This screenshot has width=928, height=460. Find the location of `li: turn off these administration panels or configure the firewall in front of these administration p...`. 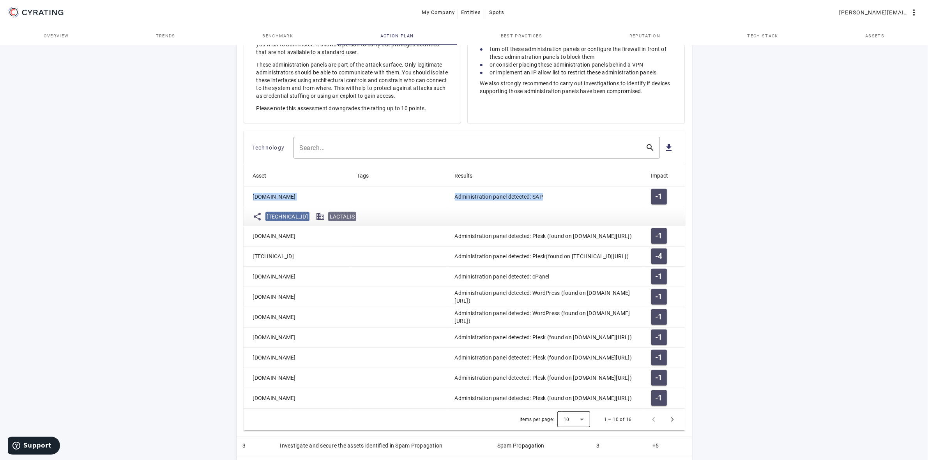

li: turn off these administration panels or configure the firewall in front of these administration p... is located at coordinates (576, 53).